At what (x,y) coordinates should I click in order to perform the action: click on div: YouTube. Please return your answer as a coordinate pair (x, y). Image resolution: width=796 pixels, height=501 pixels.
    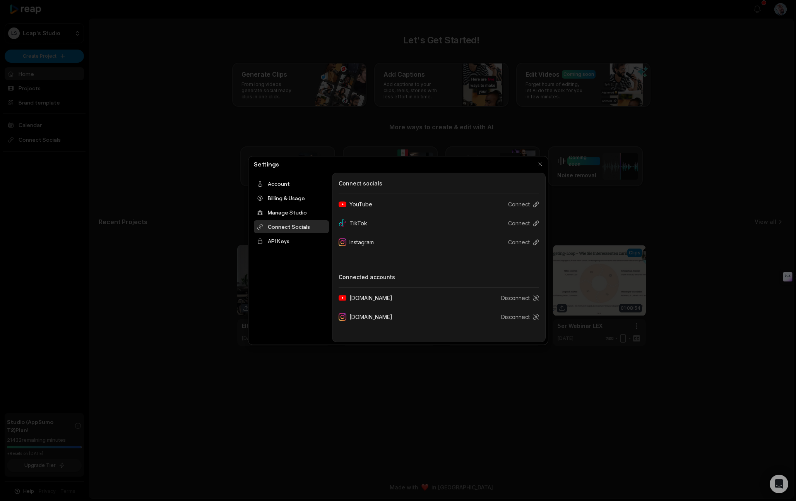
    Looking at the image, I should click on (358, 204).